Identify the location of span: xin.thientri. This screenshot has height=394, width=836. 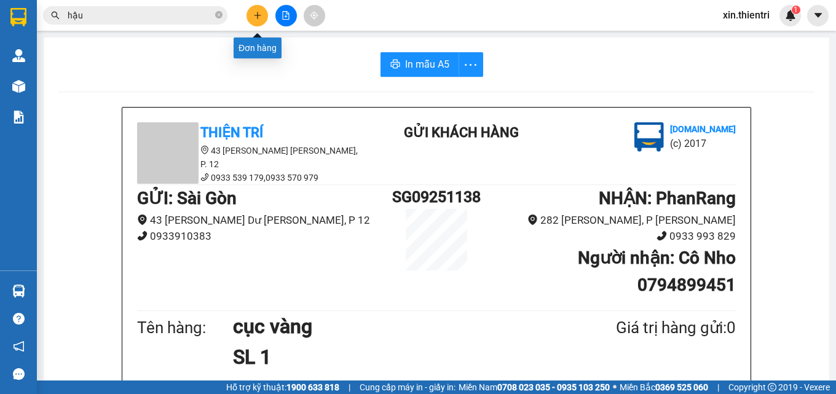
(747, 15).